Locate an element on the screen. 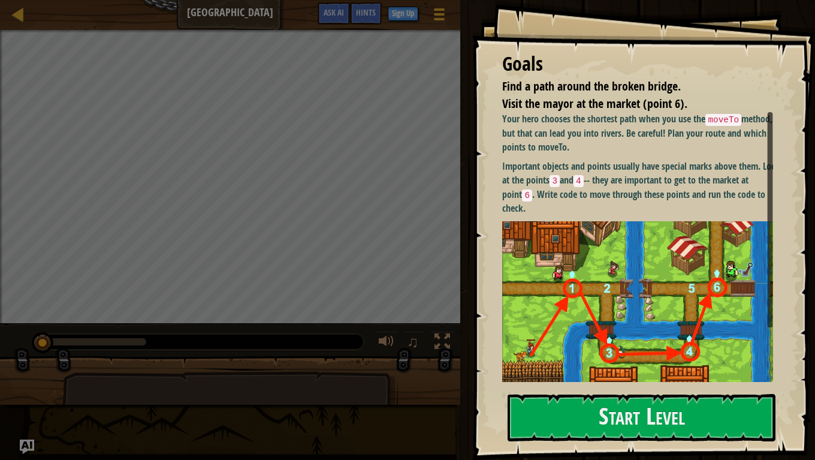 The width and height of the screenshot is (815, 460). code: moveTo is located at coordinates (723, 120).